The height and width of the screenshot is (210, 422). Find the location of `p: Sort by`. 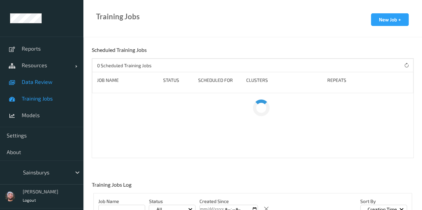

p: Sort by is located at coordinates (383, 202).